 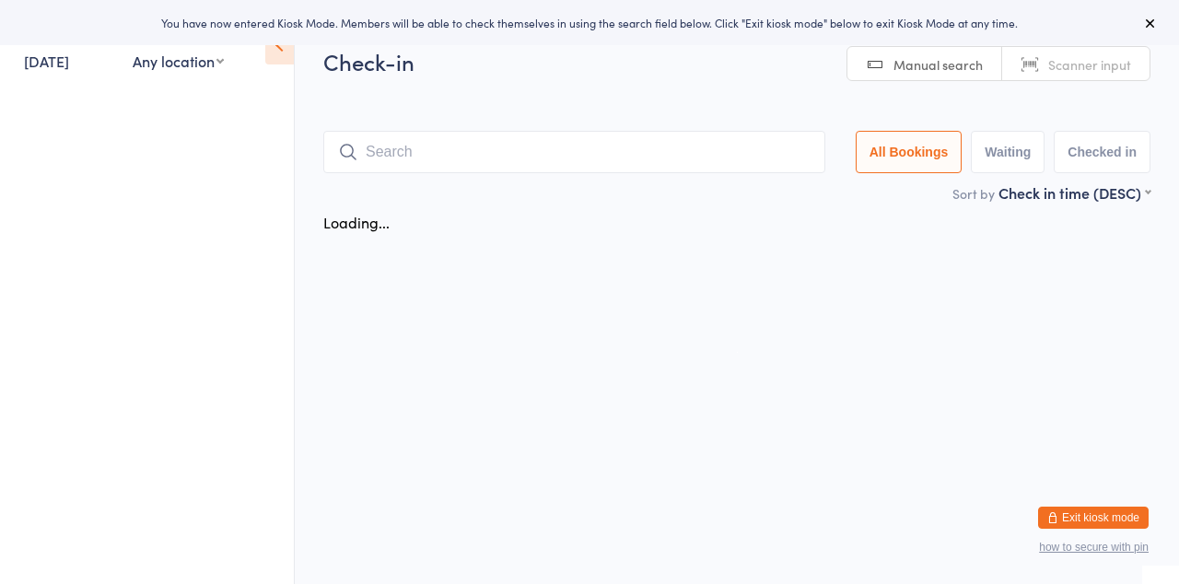 I want to click on div: Any location, so click(x=178, y=61).